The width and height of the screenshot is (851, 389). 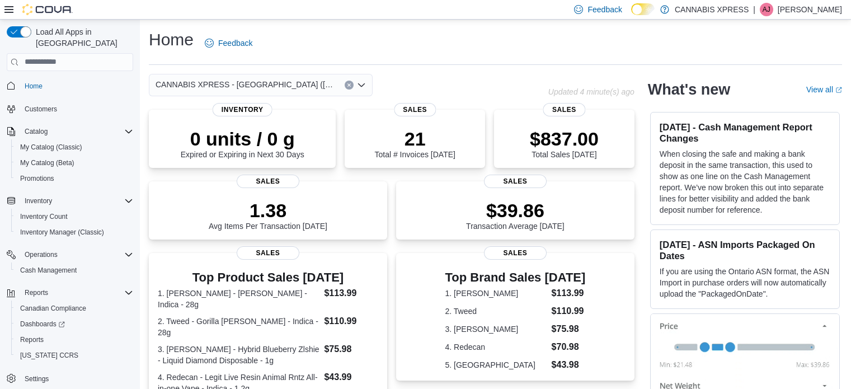 I want to click on div: Anthony John, so click(x=766, y=10).